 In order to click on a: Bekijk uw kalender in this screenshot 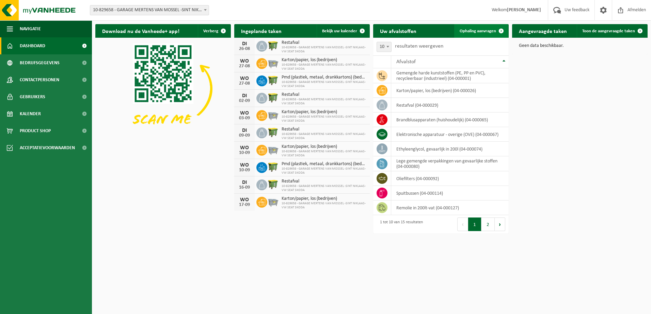, I will do `click(343, 31)`.